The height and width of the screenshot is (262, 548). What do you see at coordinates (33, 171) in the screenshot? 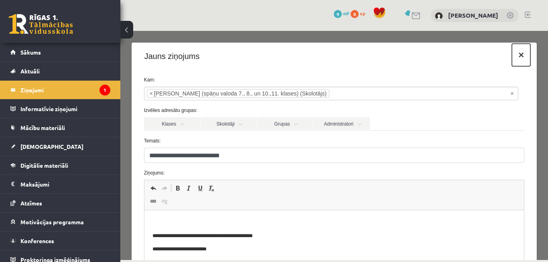
I see `a: Saite (vadīšanas taustiņš+K)` at bounding box center [33, 171].